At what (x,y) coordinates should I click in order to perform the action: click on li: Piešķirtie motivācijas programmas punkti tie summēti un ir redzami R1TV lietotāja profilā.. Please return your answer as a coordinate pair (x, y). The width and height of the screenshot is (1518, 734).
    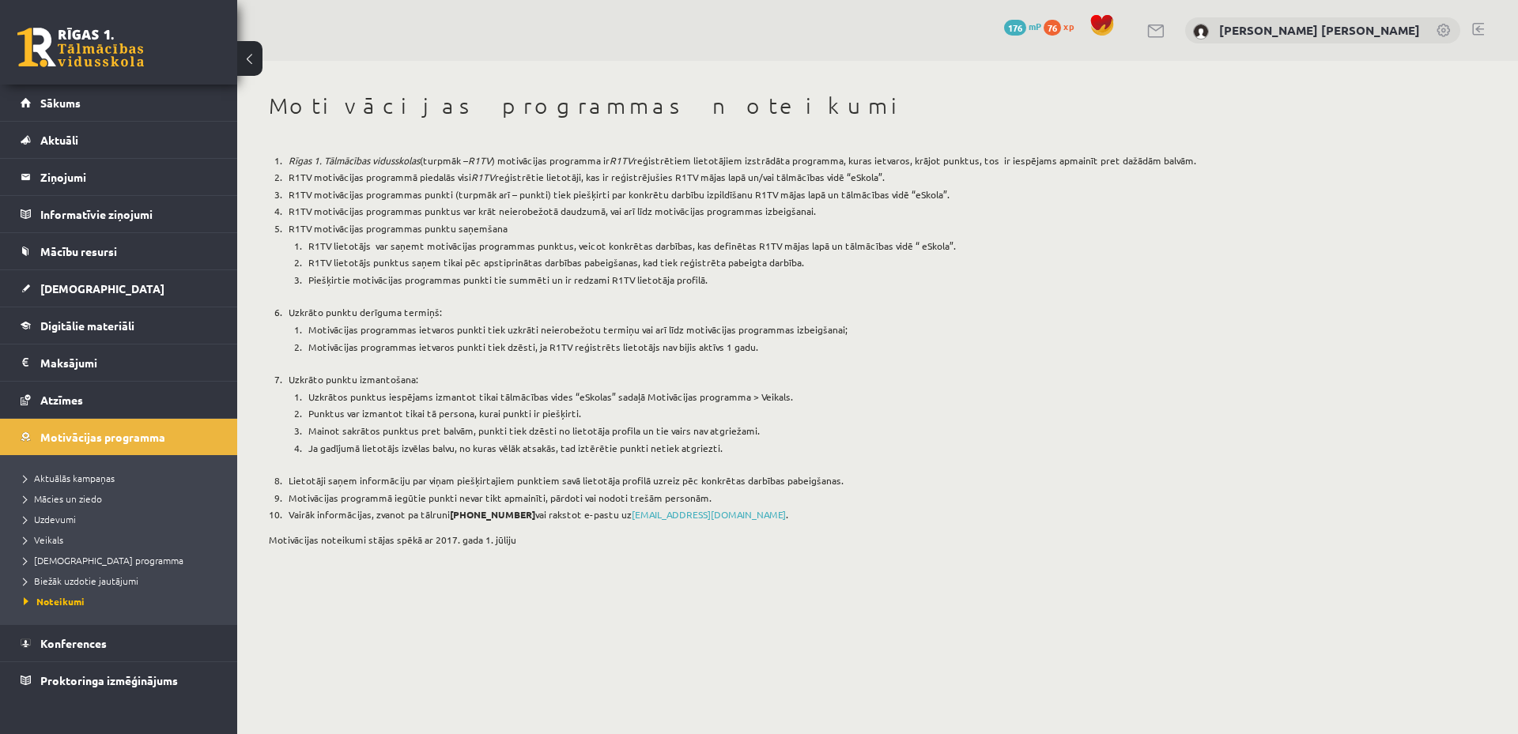
    Looking at the image, I should click on (792, 281).